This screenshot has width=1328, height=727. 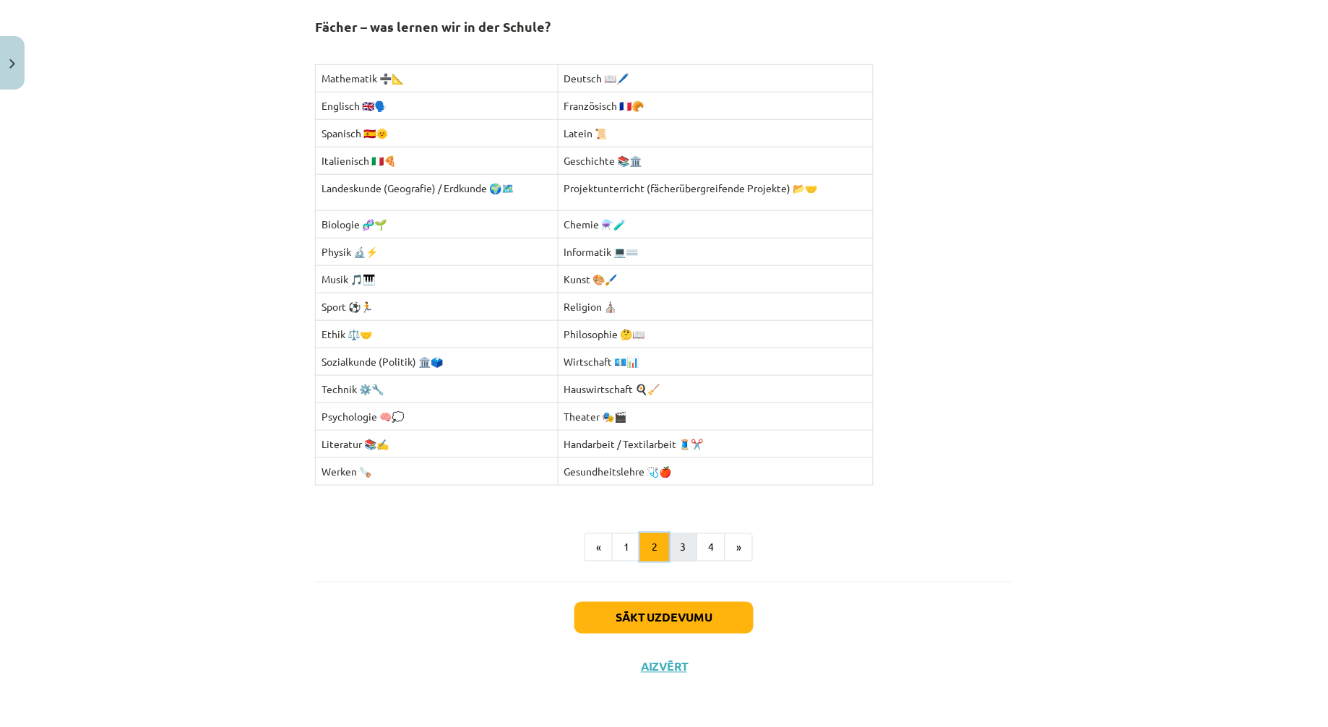 What do you see at coordinates (715, 105) in the screenshot?
I see `td: Französisch 🇫🇷🥐` at bounding box center [715, 105].